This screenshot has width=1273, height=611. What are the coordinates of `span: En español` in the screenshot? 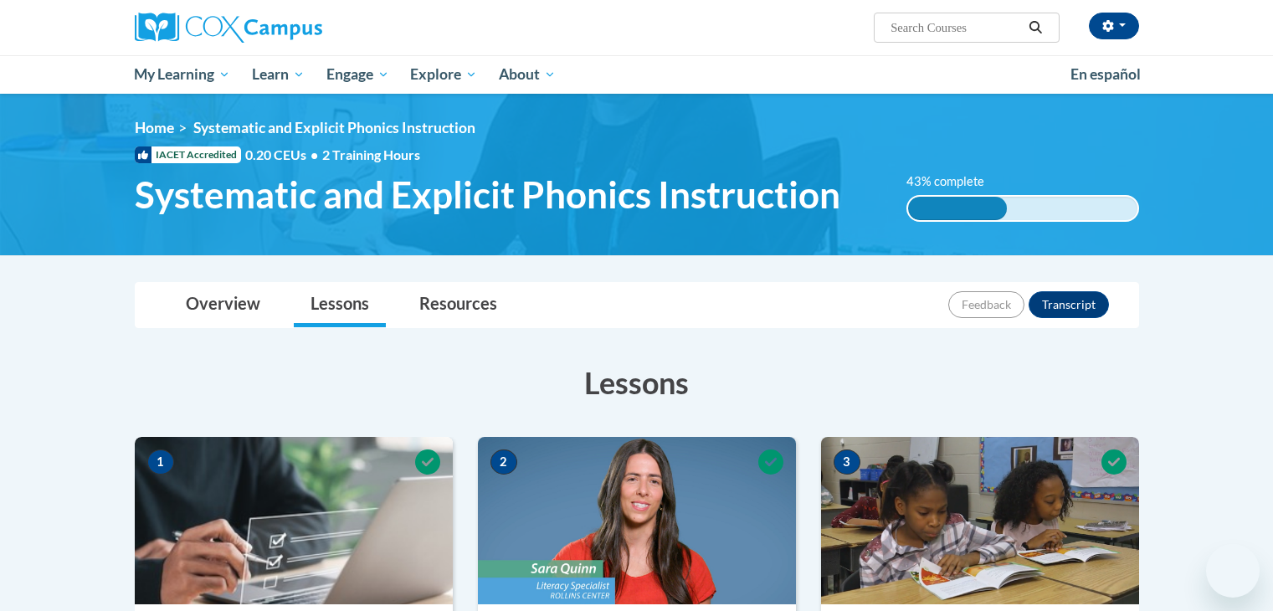 It's located at (1105, 74).